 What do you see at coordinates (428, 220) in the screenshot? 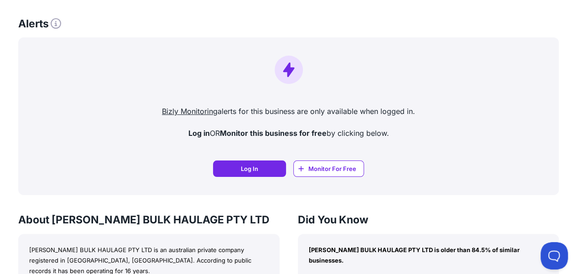
I see `h3: Did You Know` at bounding box center [428, 220].